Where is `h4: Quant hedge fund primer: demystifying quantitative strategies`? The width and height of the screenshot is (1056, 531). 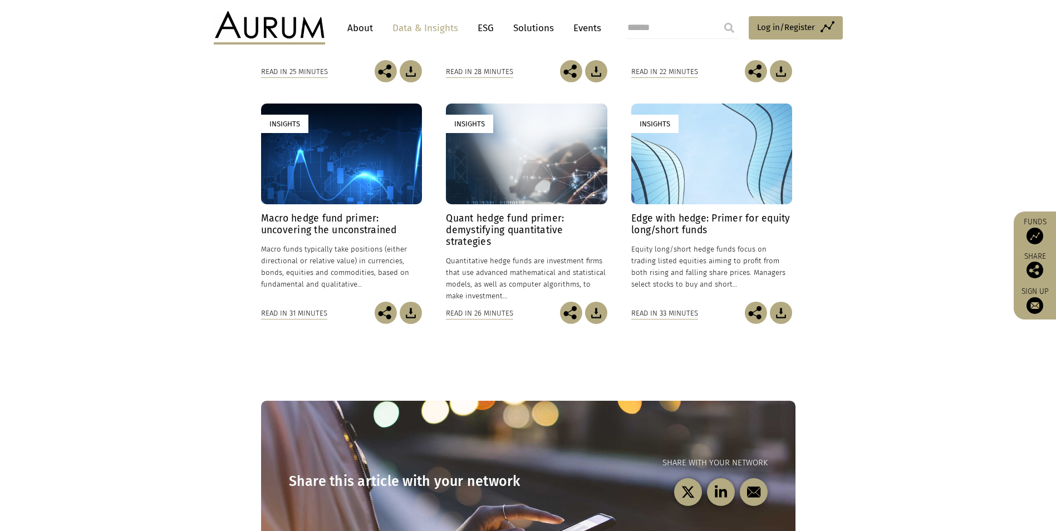 h4: Quant hedge fund primer: demystifying quantitative strategies is located at coordinates (526, 230).